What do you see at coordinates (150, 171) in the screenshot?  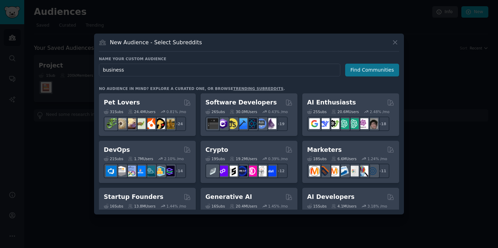 I see `img: platformengineering` at bounding box center [150, 171].